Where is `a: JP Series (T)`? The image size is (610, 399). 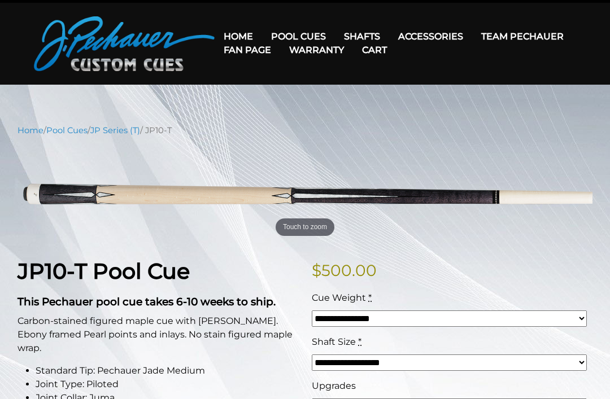
a: JP Series (T) is located at coordinates (115, 130).